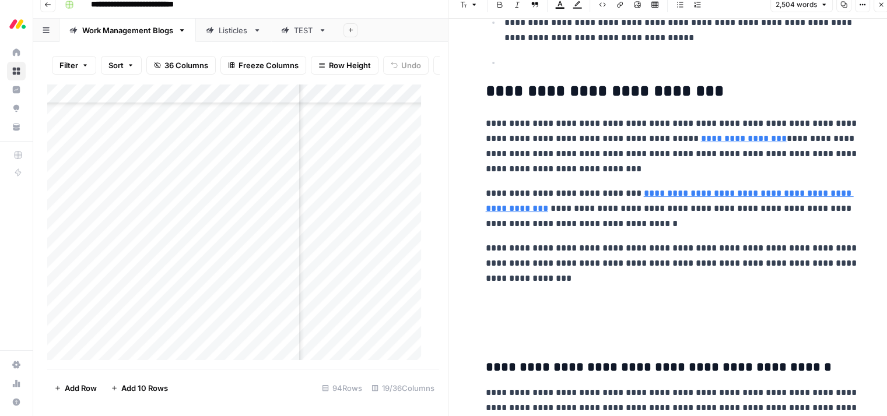 The height and width of the screenshot is (416, 887). What do you see at coordinates (17, 24) in the screenshot?
I see `img: Monday.com Logo` at bounding box center [17, 24].